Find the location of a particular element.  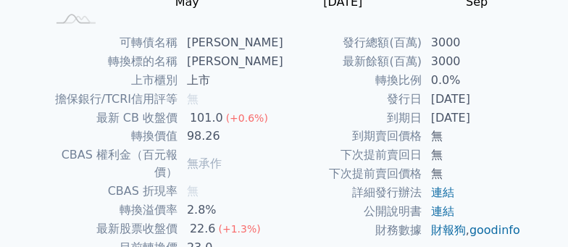

td: 上市櫃別 is located at coordinates (112, 80).